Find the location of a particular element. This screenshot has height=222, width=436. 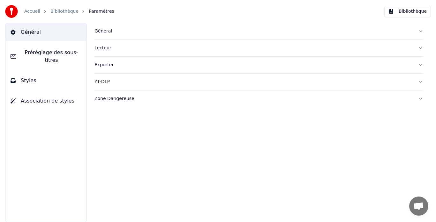

span: Paramètres is located at coordinates (101, 11).